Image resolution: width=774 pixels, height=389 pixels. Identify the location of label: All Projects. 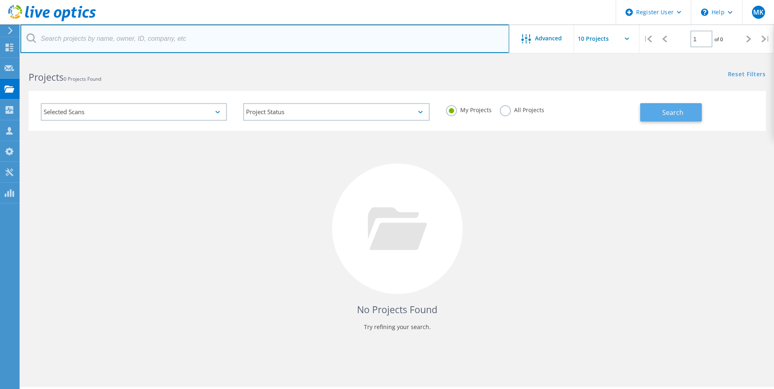
(522, 109).